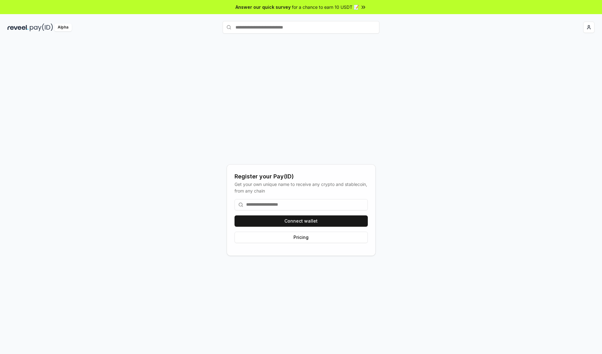 Image resolution: width=602 pixels, height=354 pixels. I want to click on button: Pricing, so click(301, 237).